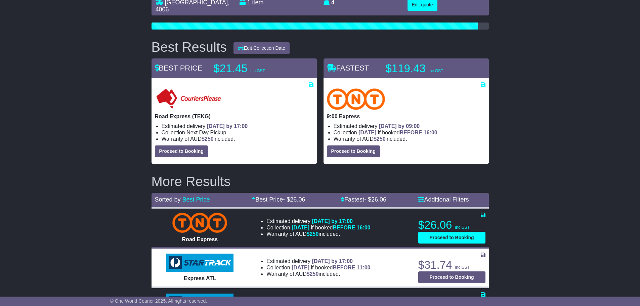  What do you see at coordinates (278, 200) in the screenshot?
I see `a: Best Price- $26.06` at bounding box center [278, 200].